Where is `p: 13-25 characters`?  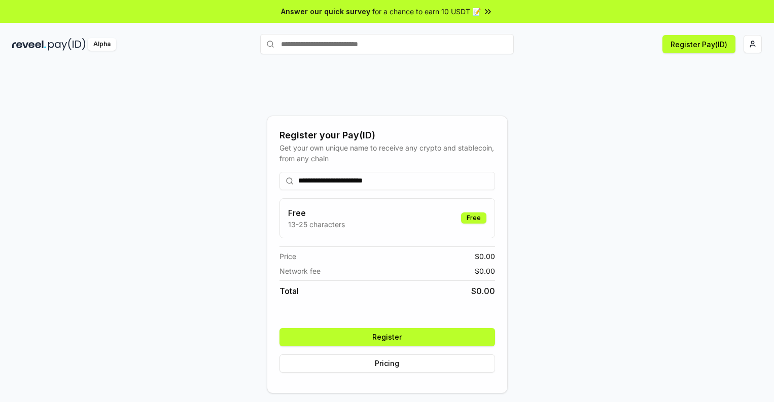
p: 13-25 characters is located at coordinates (317, 224).